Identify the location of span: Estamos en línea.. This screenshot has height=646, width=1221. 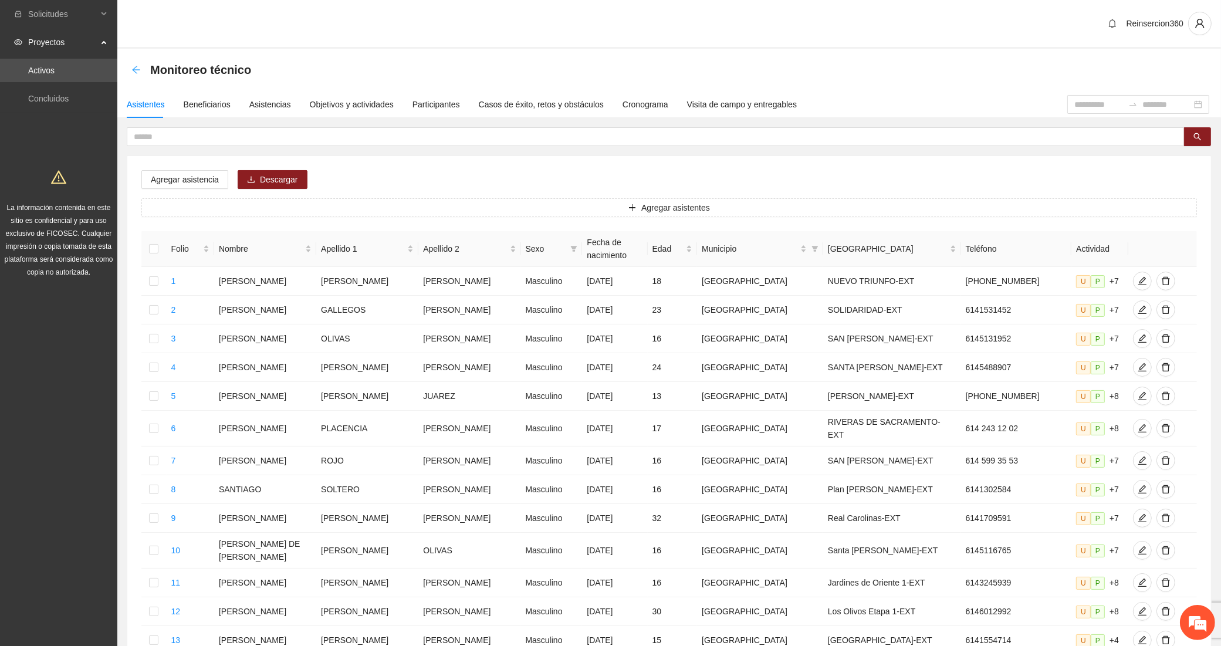
(115, 216).